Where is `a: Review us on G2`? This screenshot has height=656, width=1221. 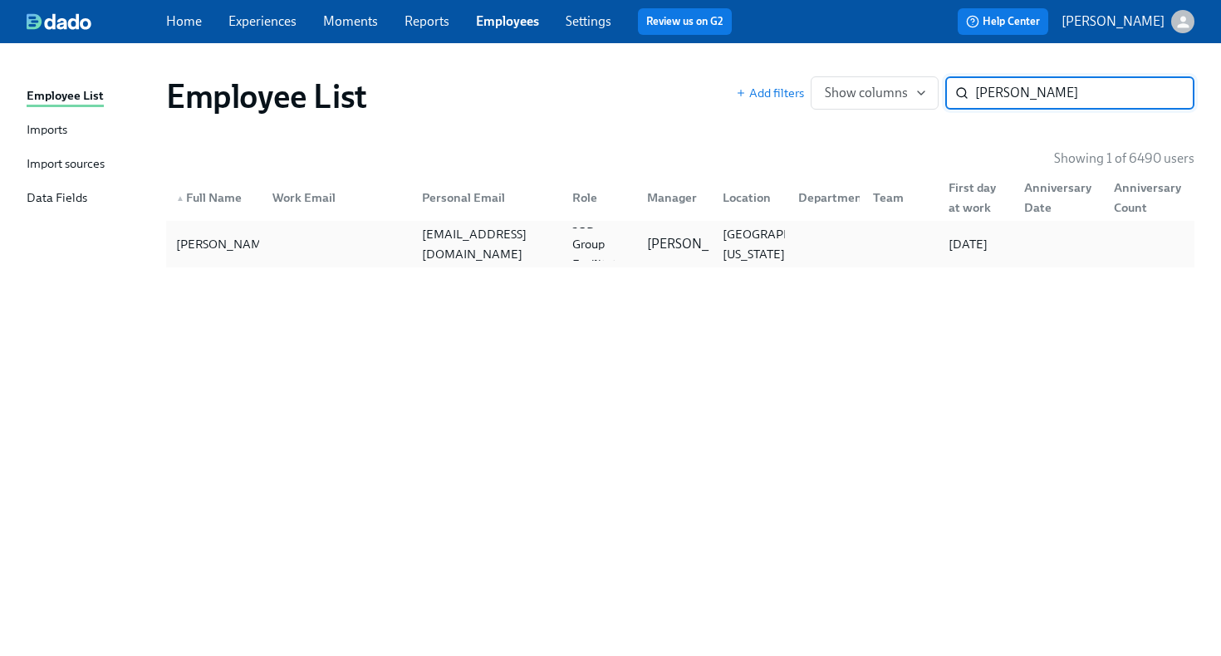
a: Review us on G2 is located at coordinates (685, 22).